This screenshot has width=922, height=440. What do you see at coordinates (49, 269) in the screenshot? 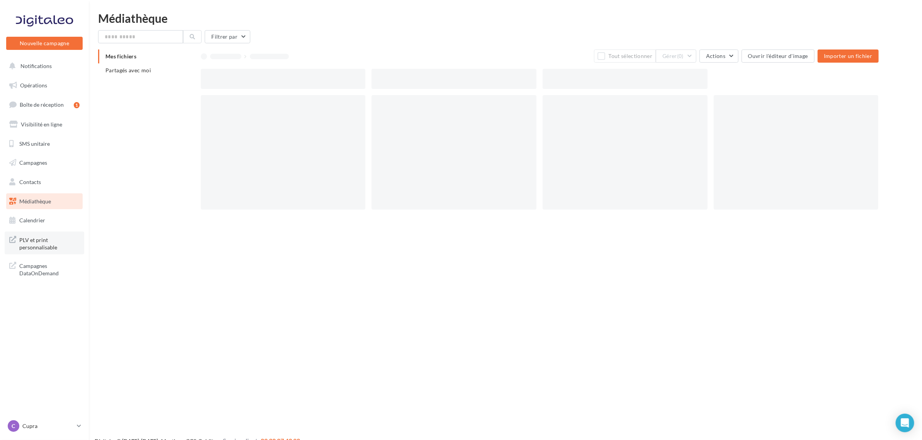
I see `span: Campagnes DataOnDemand` at bounding box center [49, 269].